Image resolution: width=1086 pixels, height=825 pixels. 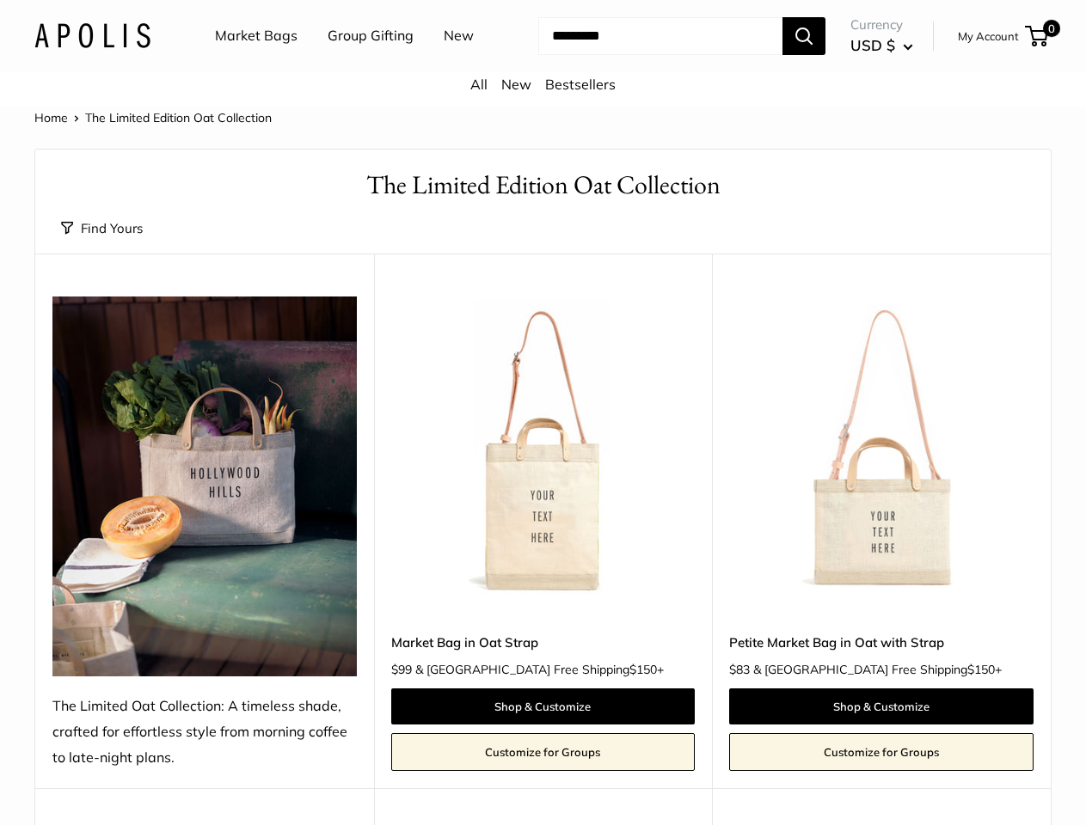 What do you see at coordinates (543, 449) in the screenshot?
I see `a: Market Bag in Oat StrapMarket Bag in Oat Strap` at bounding box center [543, 449].